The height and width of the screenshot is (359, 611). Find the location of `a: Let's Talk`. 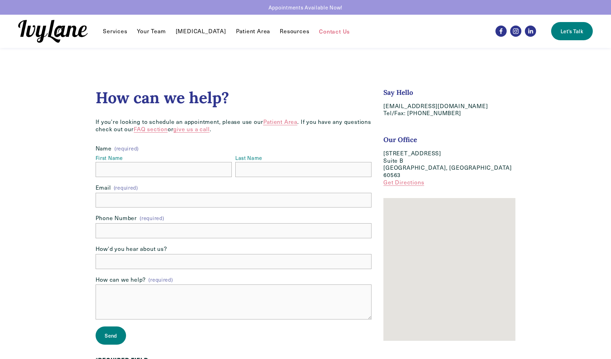

a: Let's Talk is located at coordinates (572, 31).